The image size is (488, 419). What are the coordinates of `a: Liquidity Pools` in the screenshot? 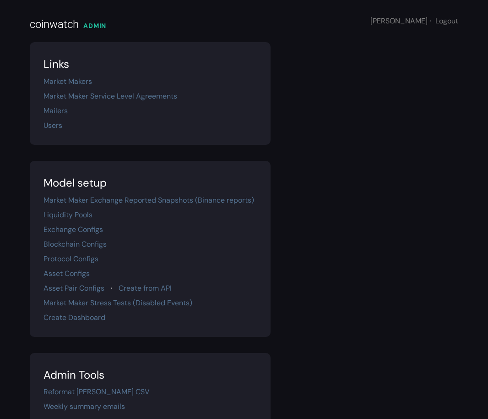 It's located at (68, 214).